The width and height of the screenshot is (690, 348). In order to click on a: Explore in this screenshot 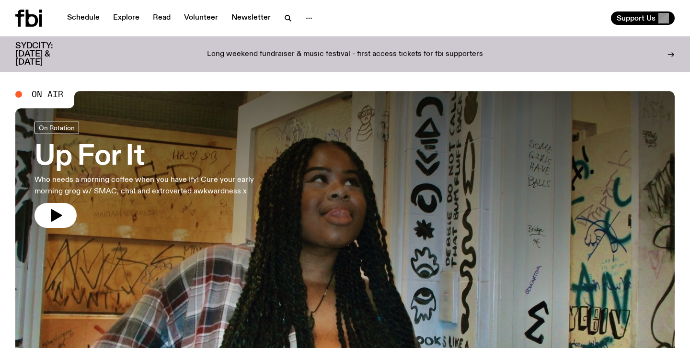, I will do `click(126, 18)`.